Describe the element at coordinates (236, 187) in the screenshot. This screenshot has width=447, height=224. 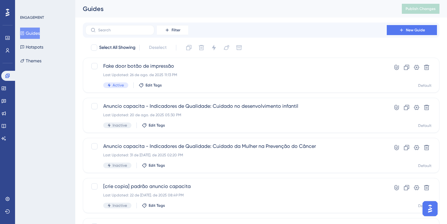
I see `span: [crie copia] padrão anuncio capacita` at that location.